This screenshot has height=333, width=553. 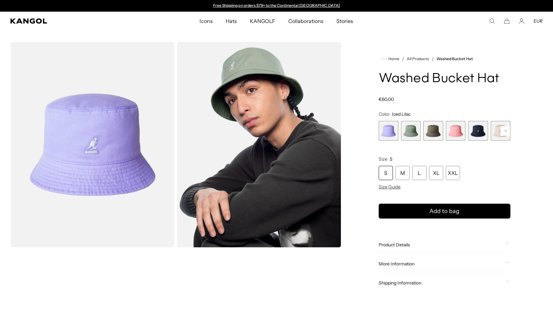 What do you see at coordinates (345, 21) in the screenshot?
I see `a: Stories` at bounding box center [345, 21].